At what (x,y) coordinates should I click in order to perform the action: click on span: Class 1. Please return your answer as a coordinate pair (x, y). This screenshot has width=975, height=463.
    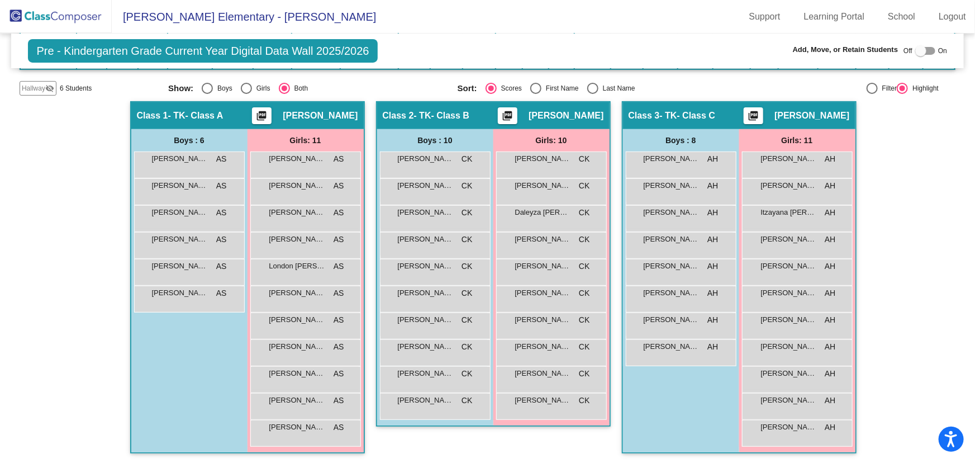
    Looking at the image, I should click on (153, 116).